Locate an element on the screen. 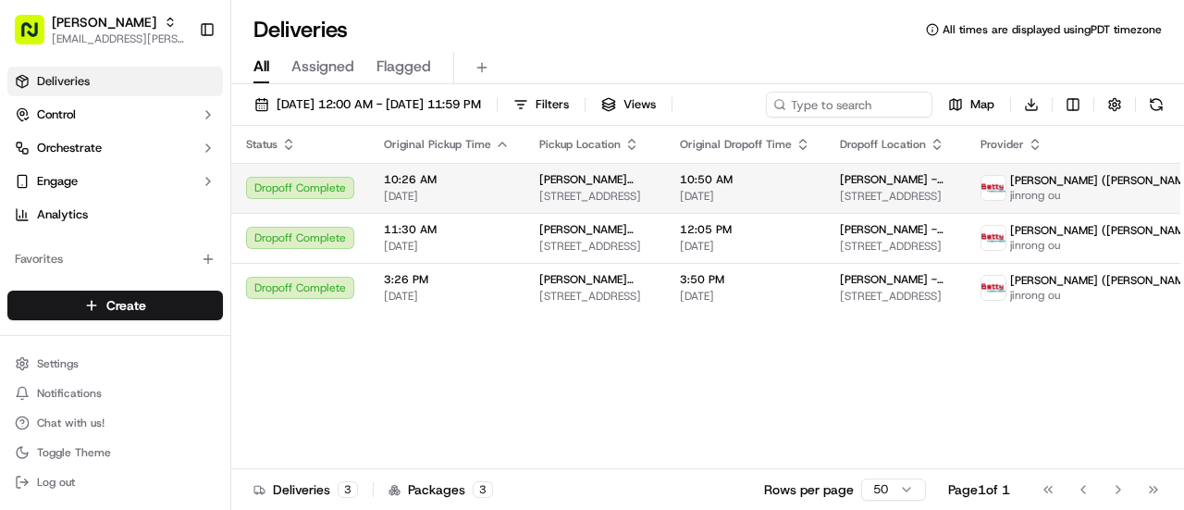 This screenshot has width=1184, height=510. span: Original Dropoff Time is located at coordinates (735, 144).